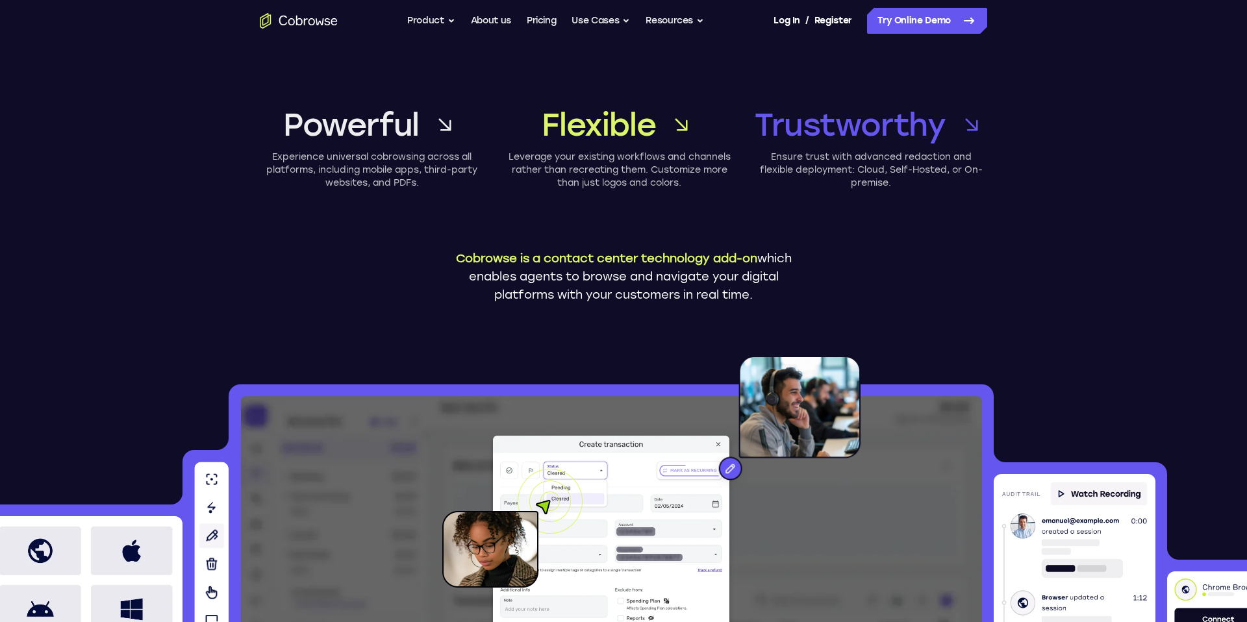 Image resolution: width=1247 pixels, height=622 pixels. What do you see at coordinates (787, 21) in the screenshot?
I see `a: Log In` at bounding box center [787, 21].